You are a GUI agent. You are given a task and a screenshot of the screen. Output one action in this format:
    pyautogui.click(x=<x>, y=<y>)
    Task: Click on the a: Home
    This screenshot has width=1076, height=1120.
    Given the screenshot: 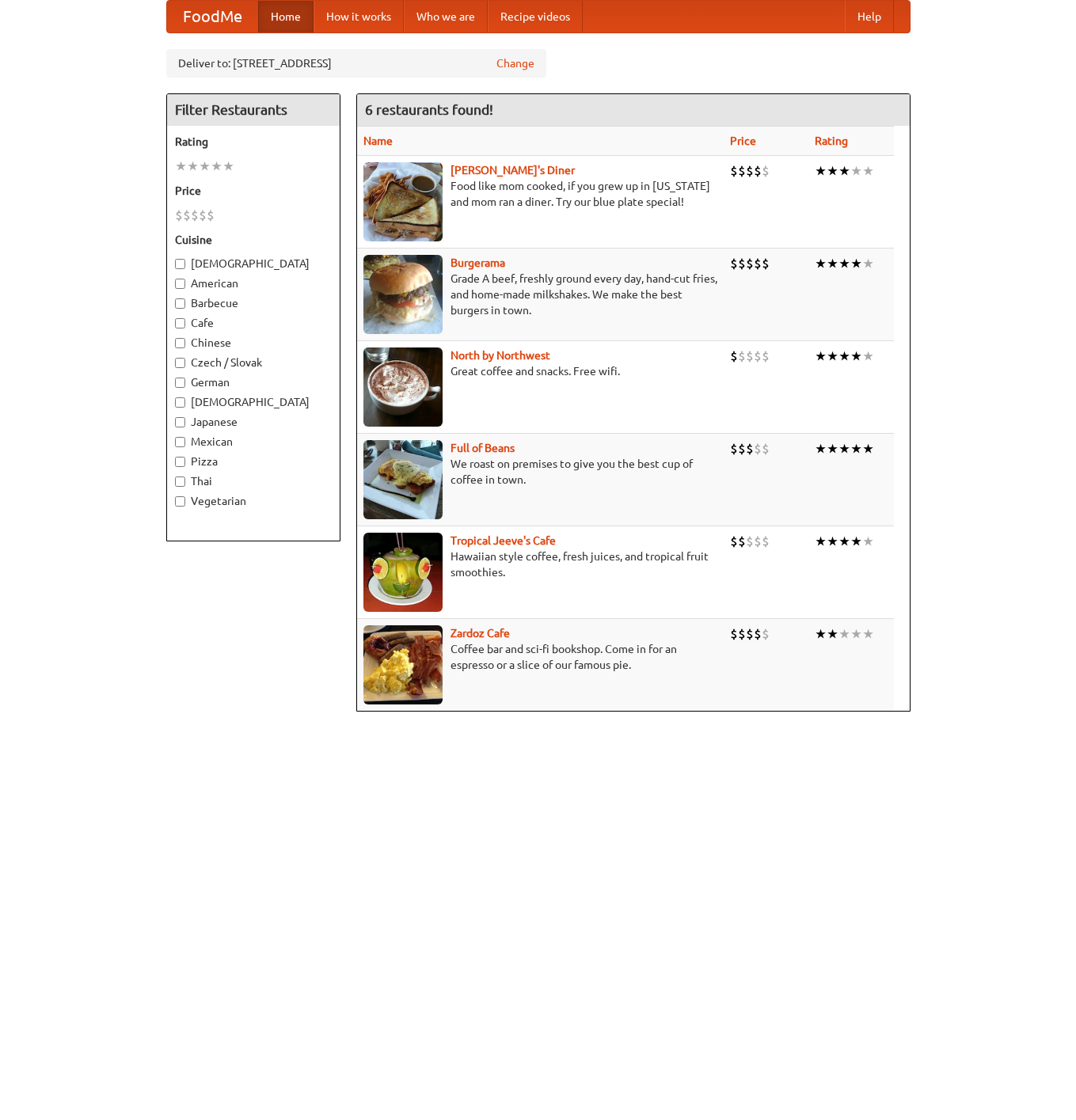 What is the action you would take?
    pyautogui.click(x=285, y=16)
    